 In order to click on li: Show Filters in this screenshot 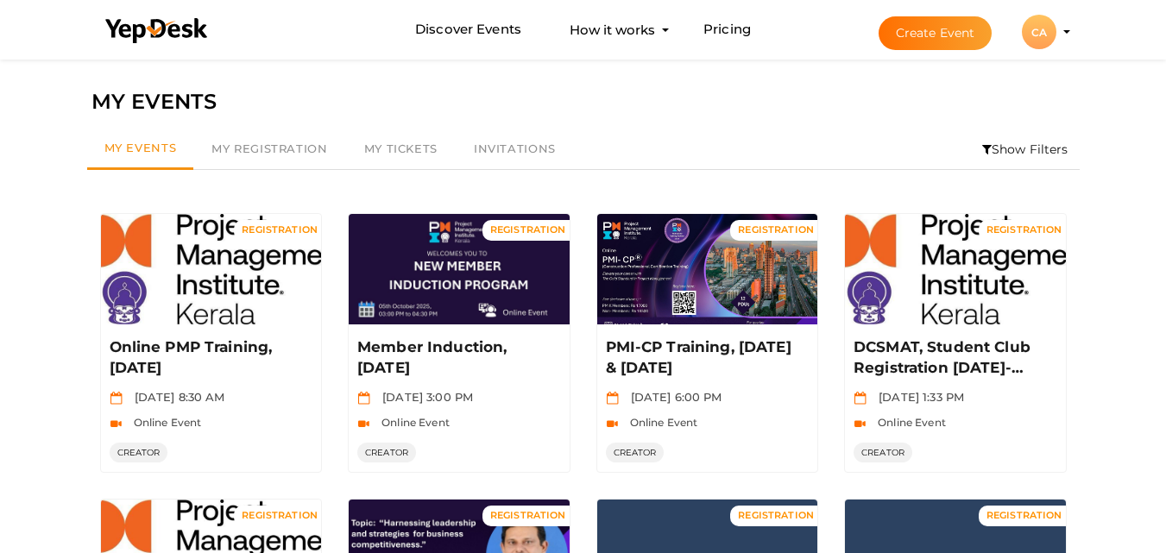, I will do `click(1025, 149)`.